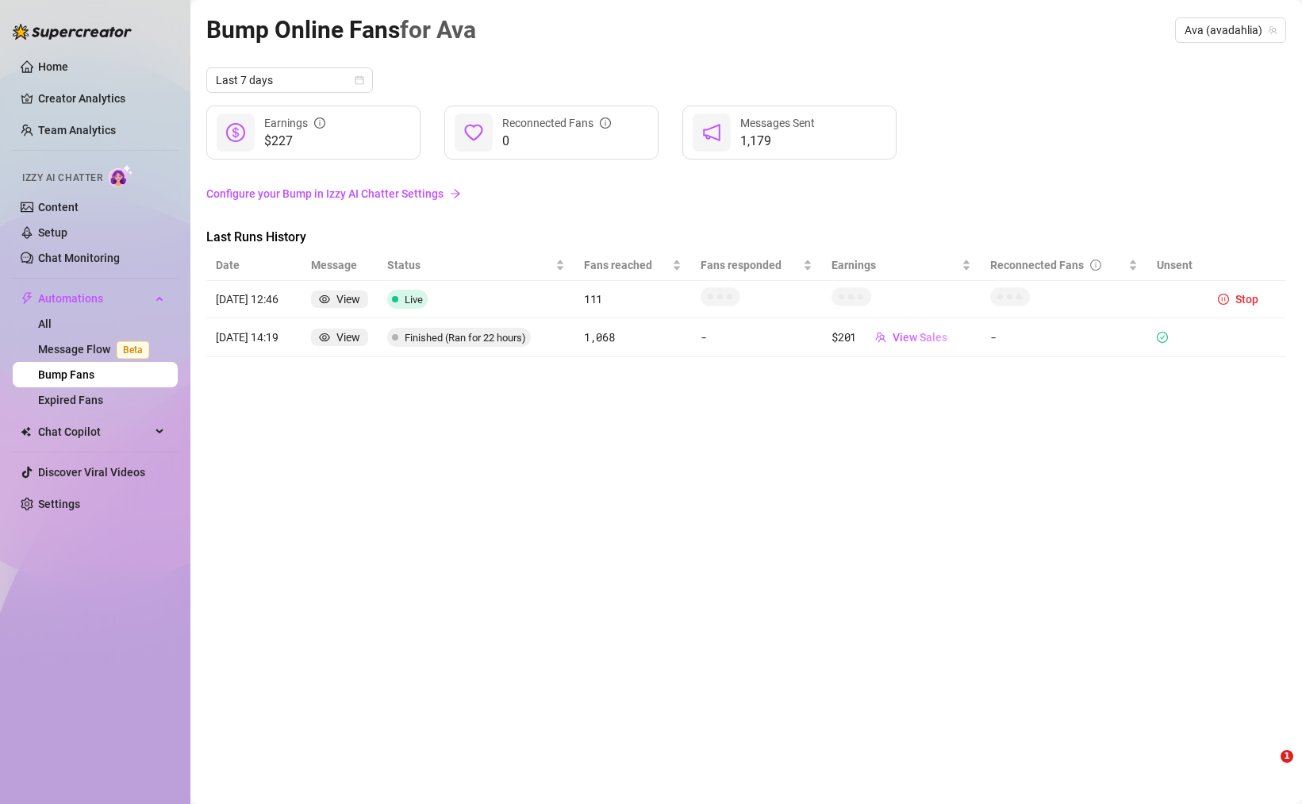 This screenshot has width=1302, height=804. Describe the element at coordinates (359, 80) in the screenshot. I see `span: calendar` at that location.